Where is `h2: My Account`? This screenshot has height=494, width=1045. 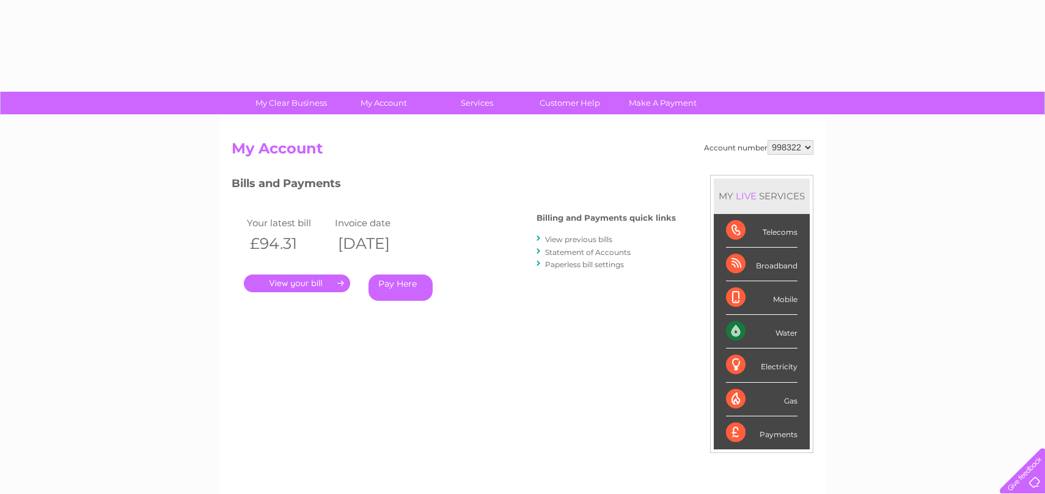
h2: My Account is located at coordinates (523, 152).